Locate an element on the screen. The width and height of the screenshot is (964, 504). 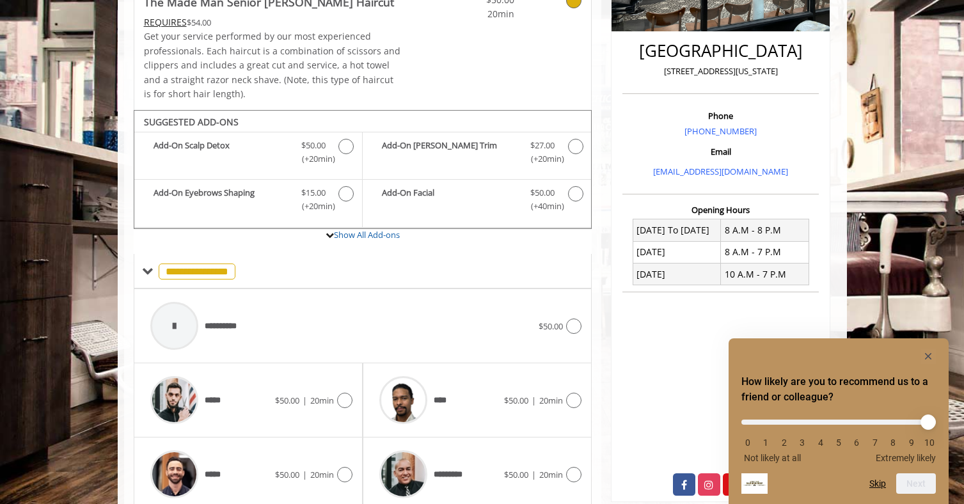
li: 5 is located at coordinates (838, 443).